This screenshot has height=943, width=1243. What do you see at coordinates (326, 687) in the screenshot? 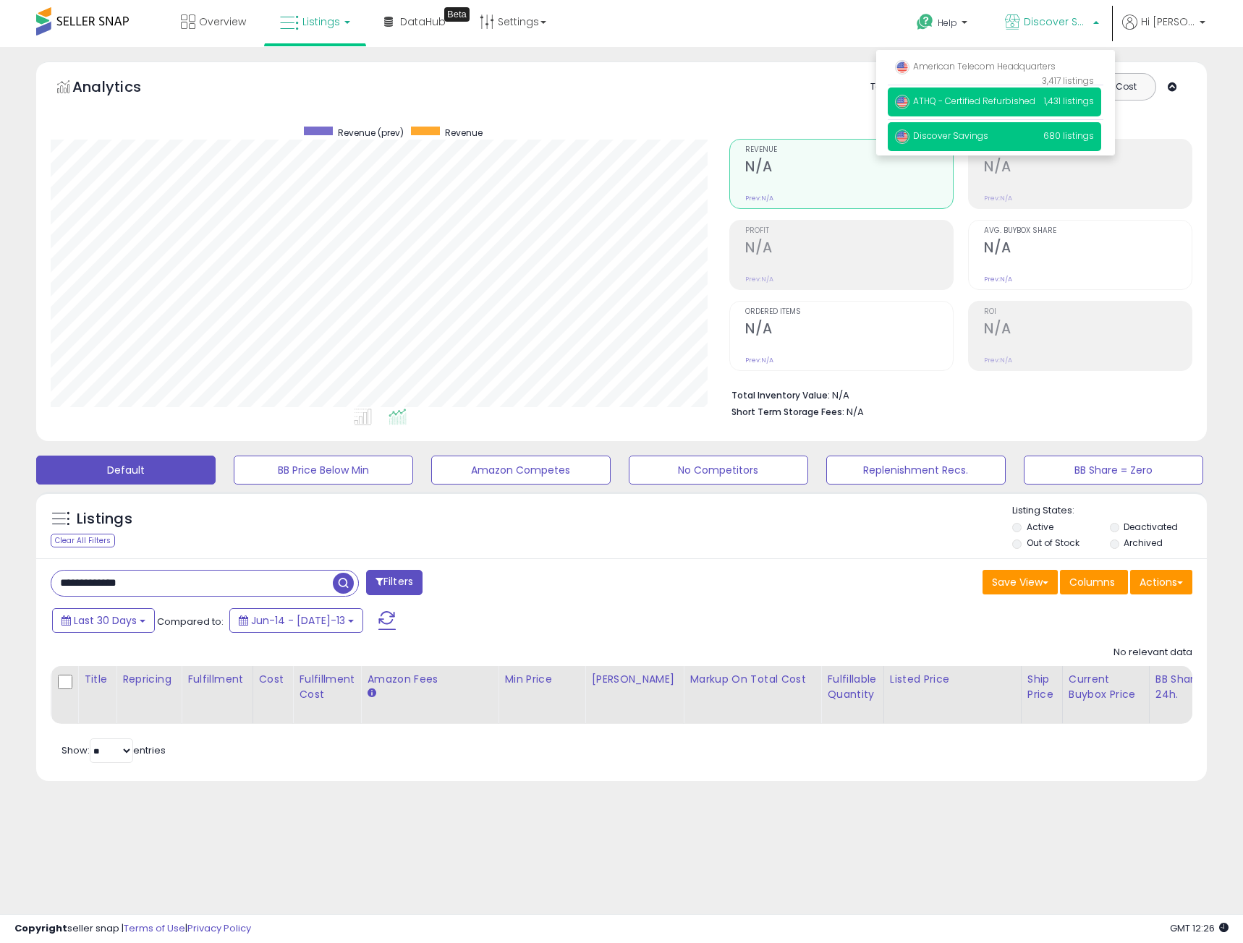
I see `div: Fulfillment Cost` at bounding box center [326, 687].